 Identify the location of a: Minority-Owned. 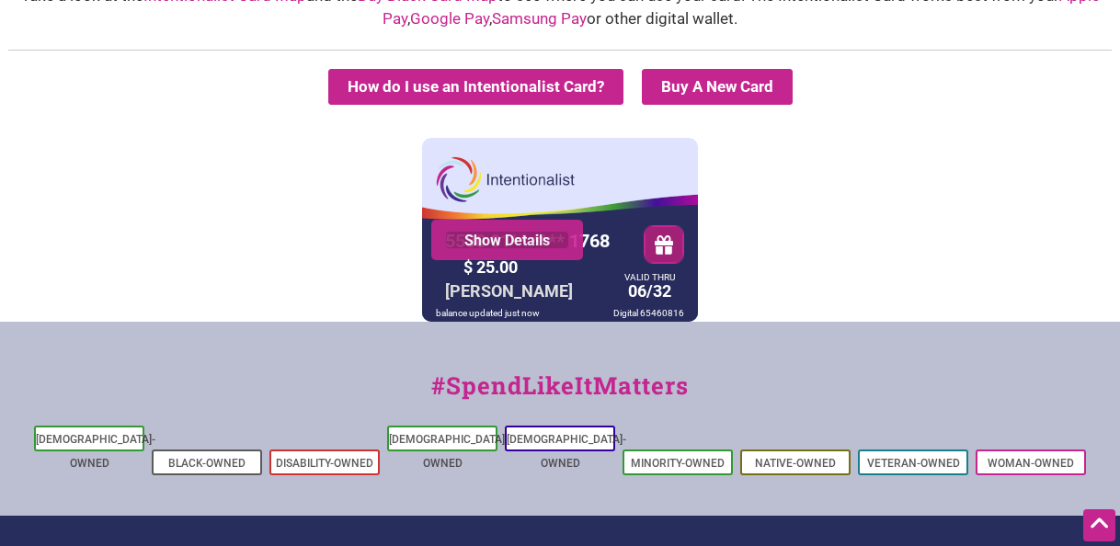
(677, 463).